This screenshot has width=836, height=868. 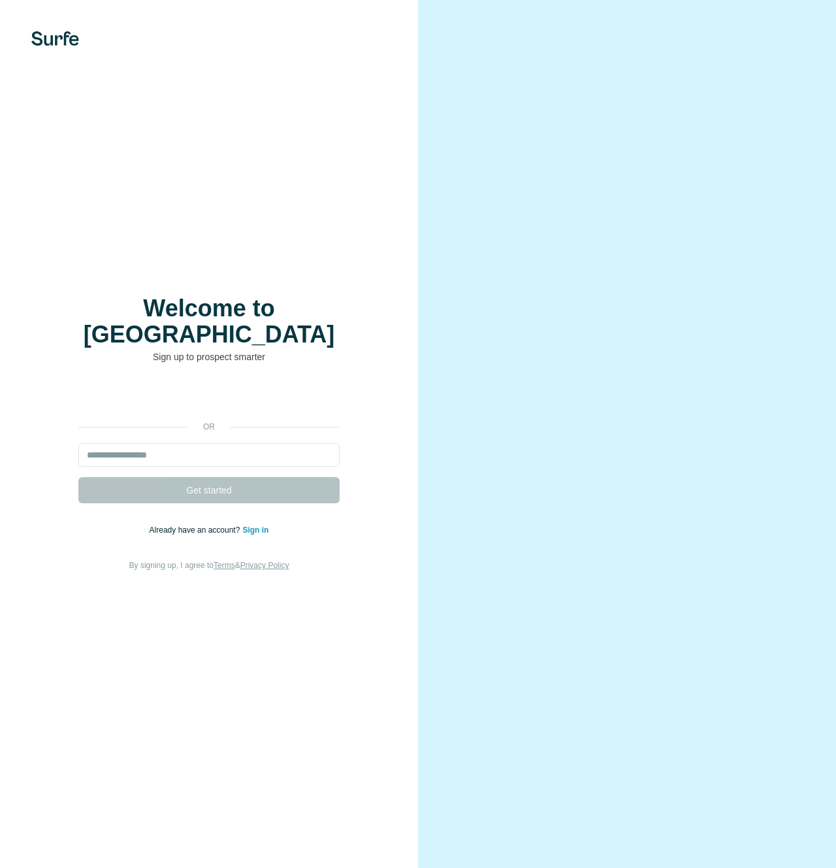 What do you see at coordinates (196, 530) in the screenshot?
I see `span: Already have an account?` at bounding box center [196, 530].